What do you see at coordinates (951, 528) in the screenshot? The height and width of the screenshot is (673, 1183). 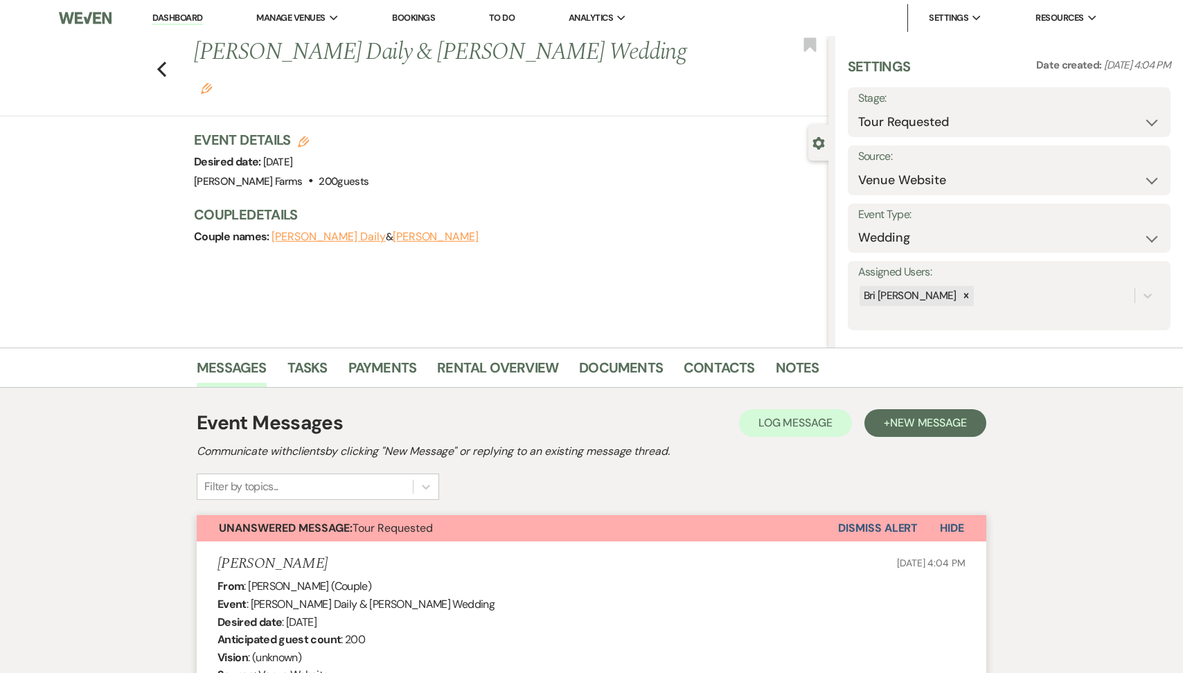 I see `span: Hide` at bounding box center [951, 528].